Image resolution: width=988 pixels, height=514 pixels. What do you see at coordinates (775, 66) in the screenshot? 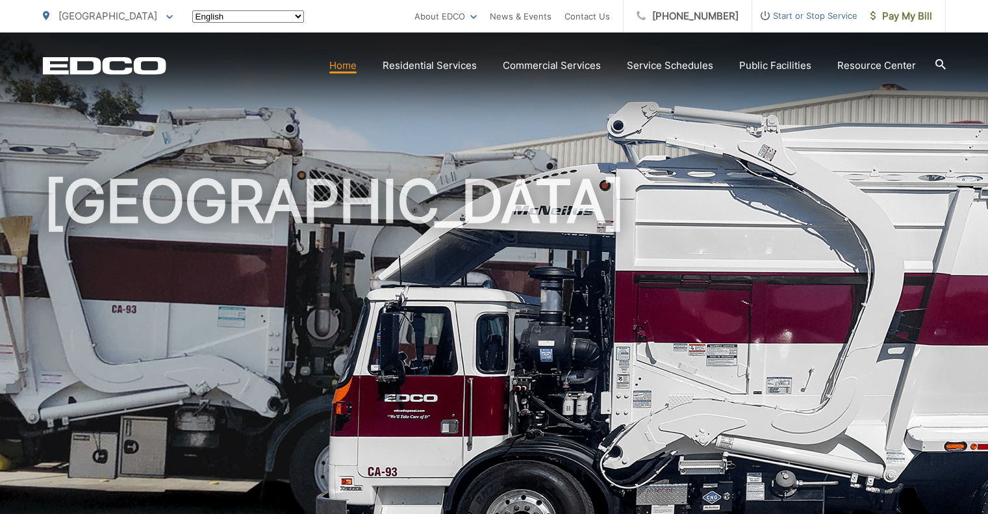
I see `a: Public Facilities` at bounding box center [775, 66].